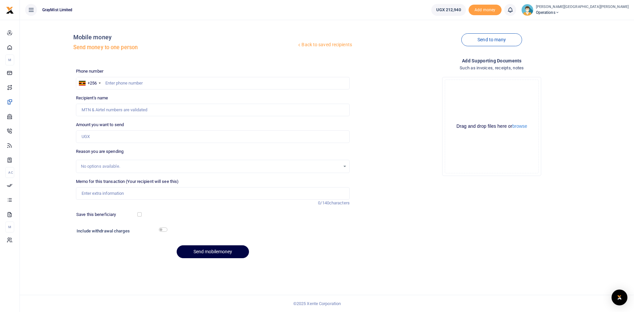 Image resolution: width=634 pixels, height=312 pixels. Describe the element at coordinates (492, 40) in the screenshot. I see `a: Send to many` at that location.